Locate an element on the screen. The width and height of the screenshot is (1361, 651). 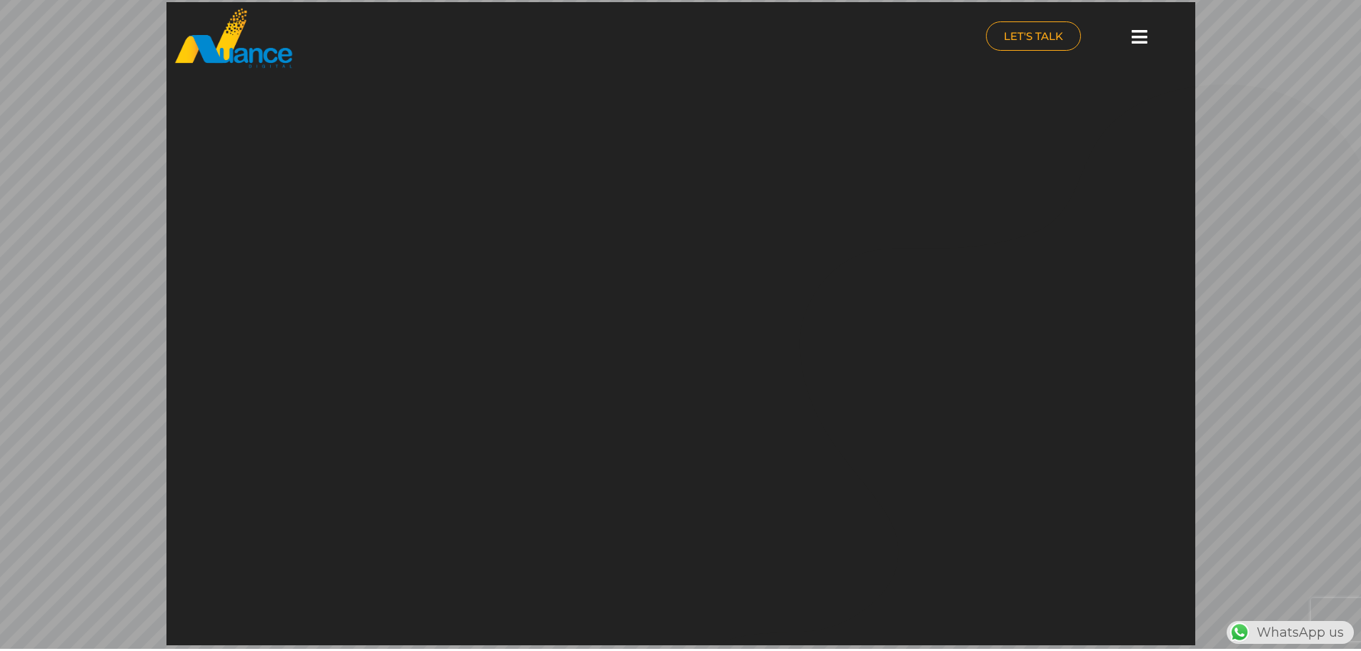
span: LET'S TALK is located at coordinates (1033, 36).